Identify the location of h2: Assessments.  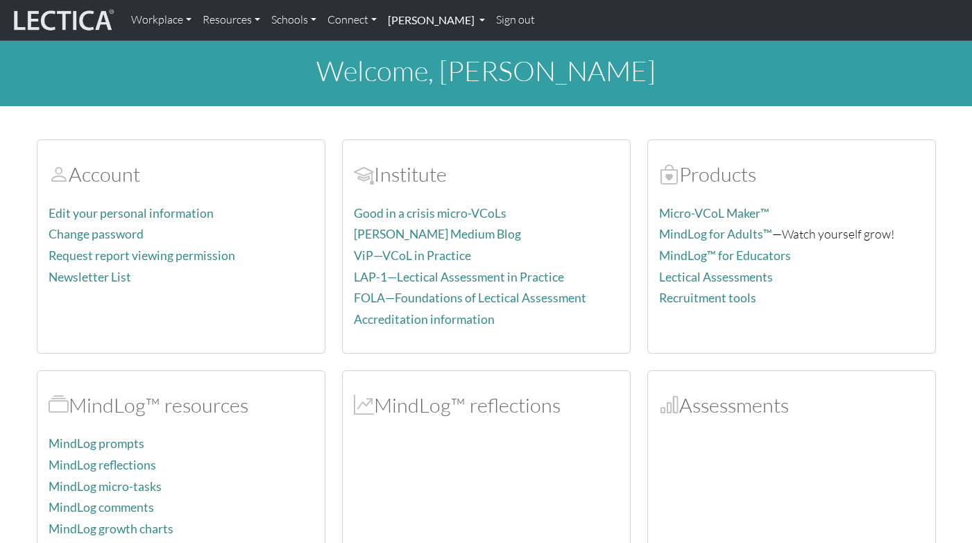
(791, 405).